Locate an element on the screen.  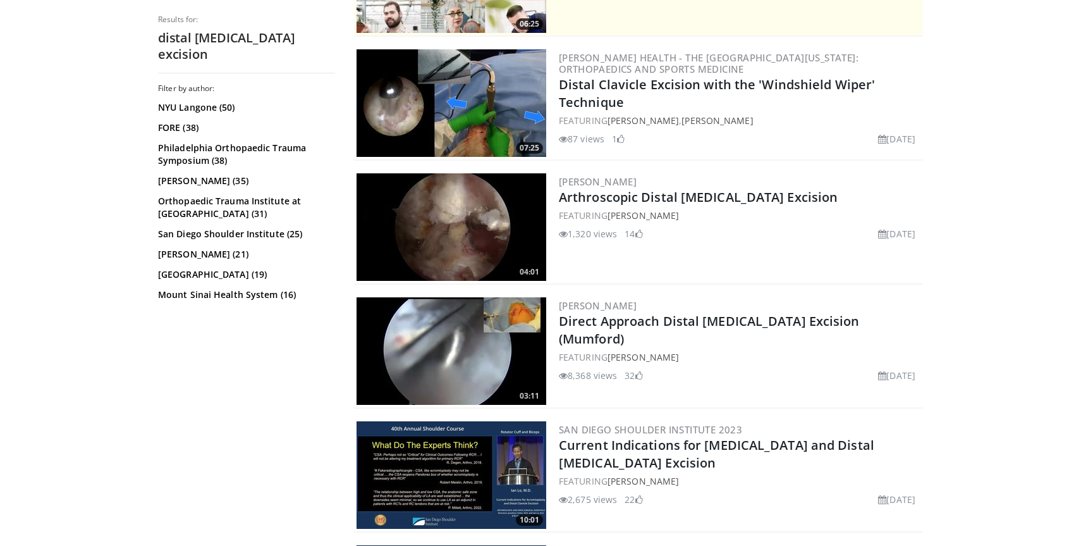
a: Philadelphia Orthopaedic Trauma Symposium (38) is located at coordinates (245, 154).